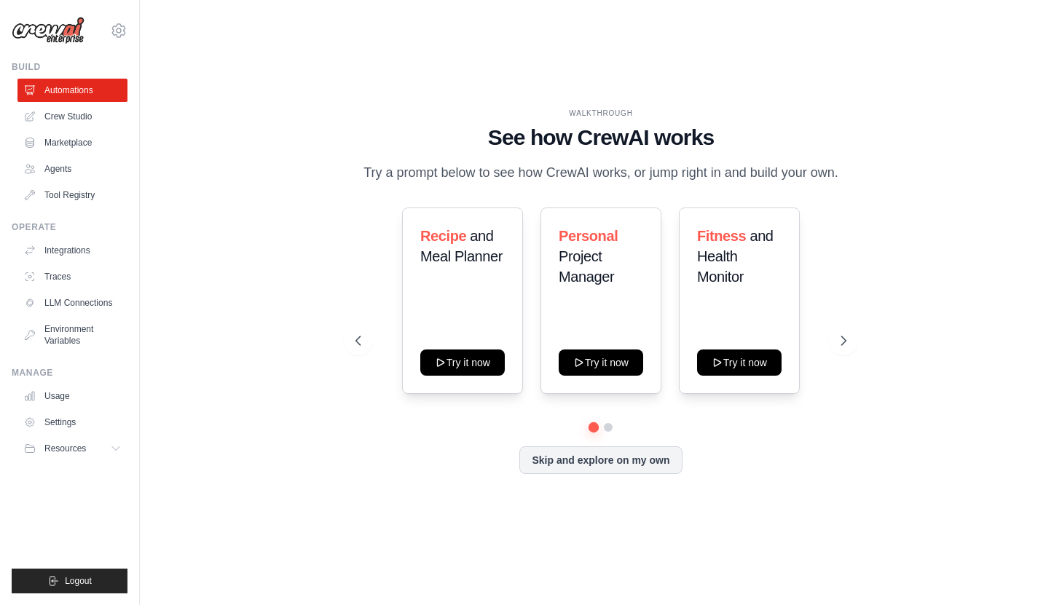  Describe the element at coordinates (72, 449) in the screenshot. I see `button: Resources` at that location.